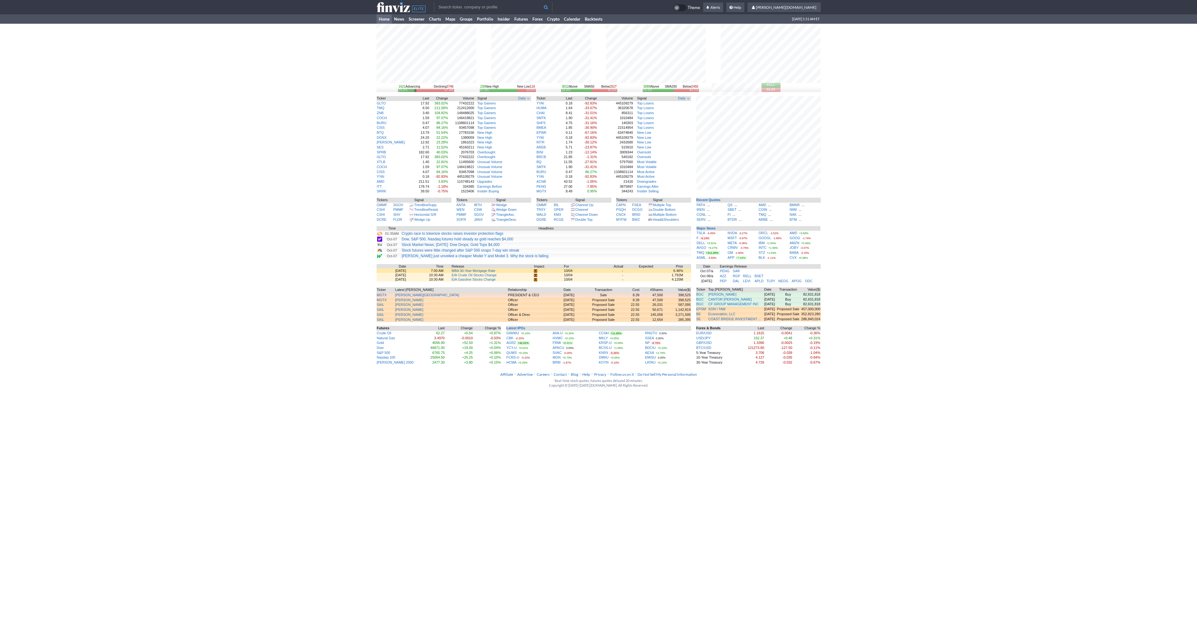 Image resolution: width=1197 pixels, height=628 pixels. I want to click on a: DCGO, so click(637, 209).